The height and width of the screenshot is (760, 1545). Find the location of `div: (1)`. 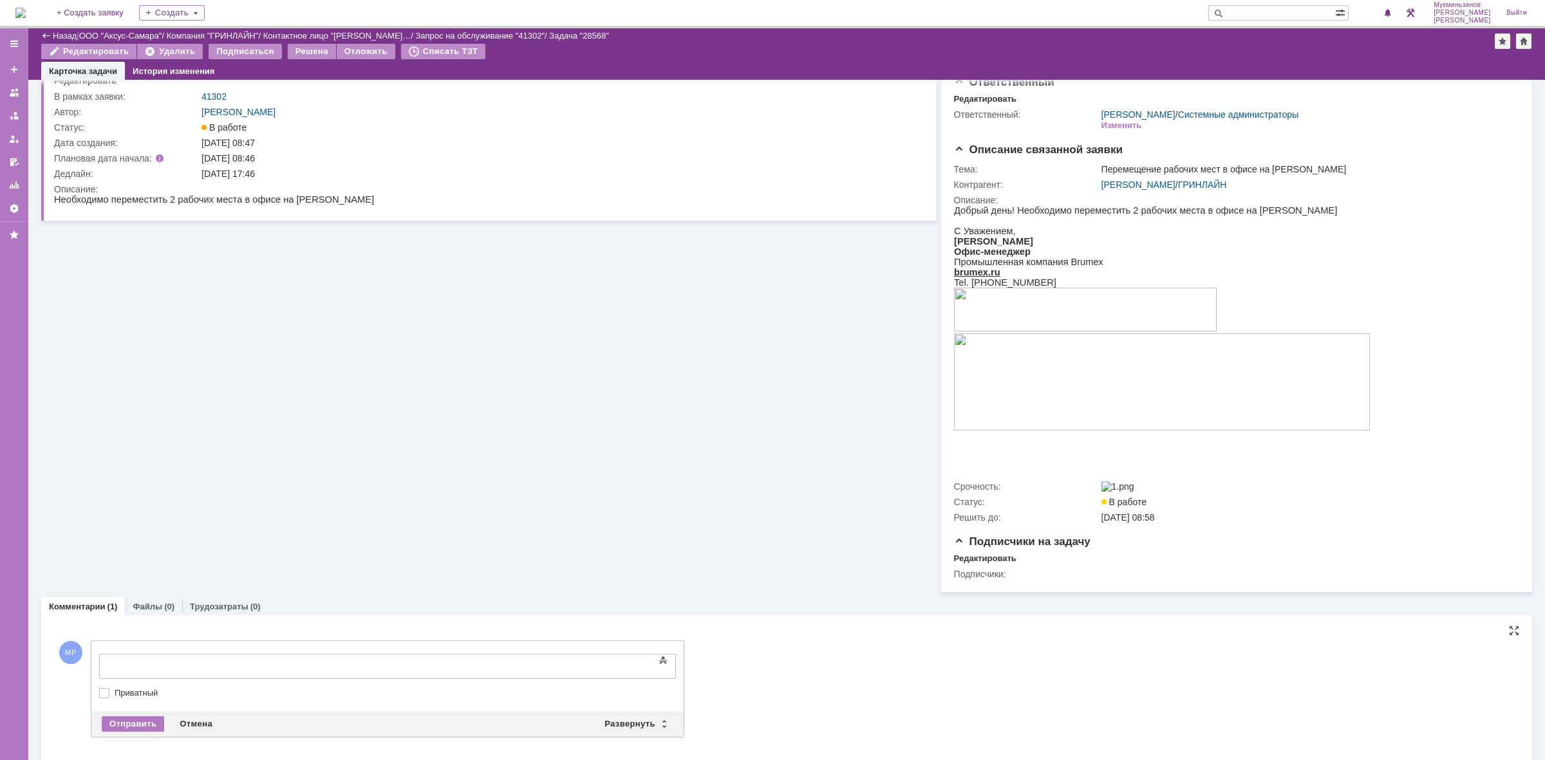

div: (1) is located at coordinates (113, 606).